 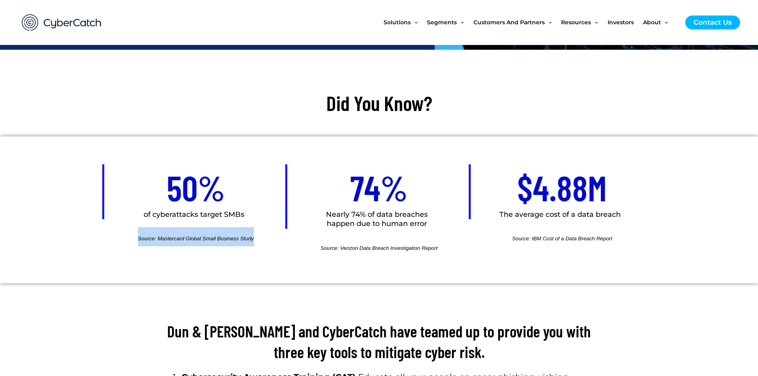 What do you see at coordinates (377, 219) in the screenshot?
I see `h2: Nearly 74% of data breaches happen due to human error` at bounding box center [377, 219].